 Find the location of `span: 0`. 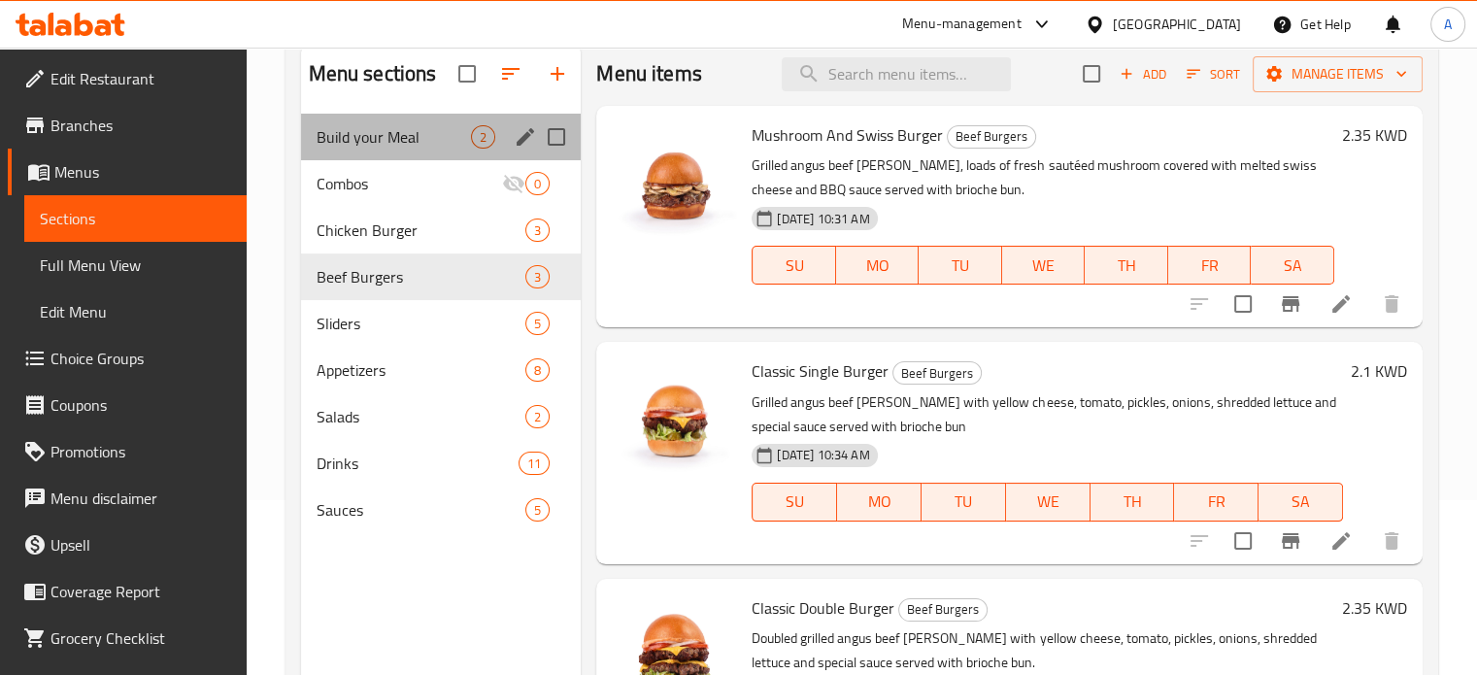

span: 0 is located at coordinates (537, 183).